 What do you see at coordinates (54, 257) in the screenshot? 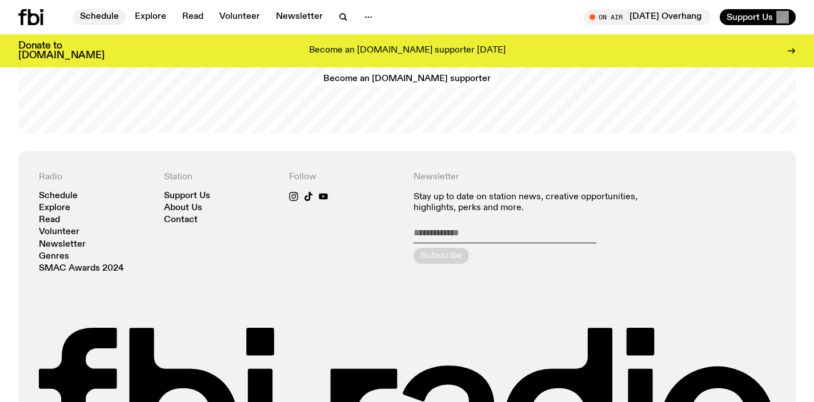
I see `a: Genres` at bounding box center [54, 257].